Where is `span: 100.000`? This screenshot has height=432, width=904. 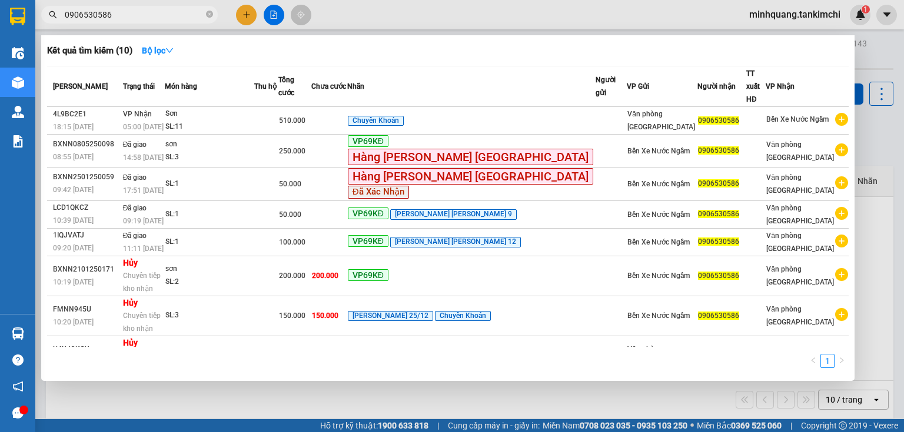
span: 100.000 is located at coordinates (292, 242).